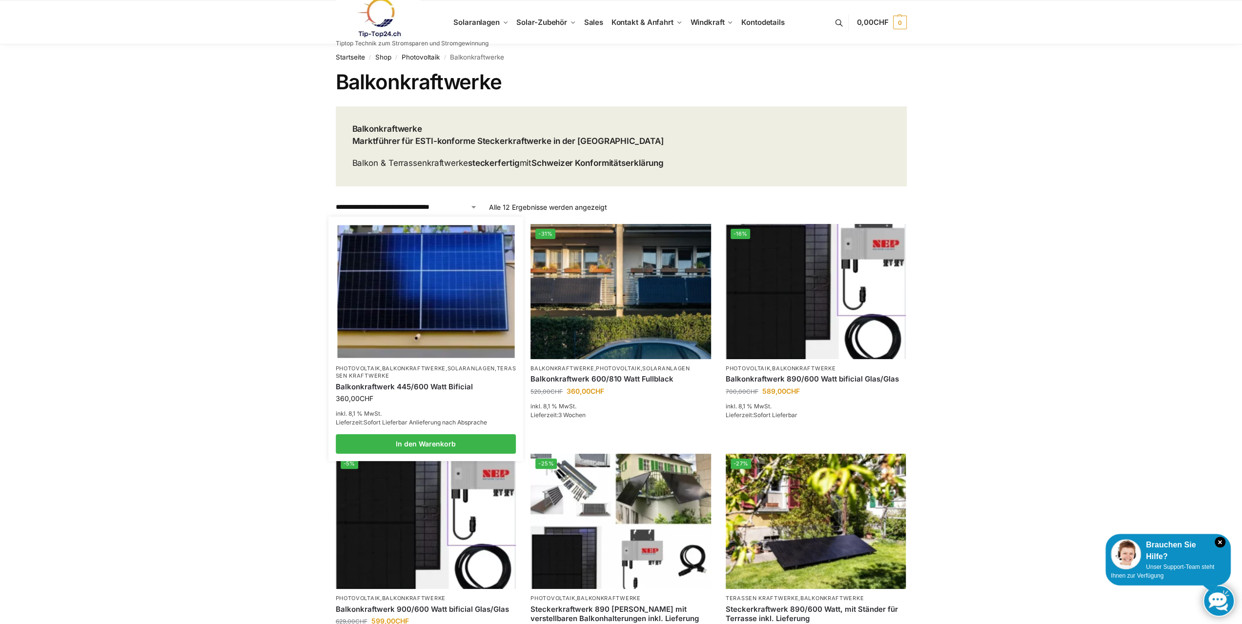 The image size is (1242, 624). I want to click on strong: Schweizer Konformitätserklärung, so click(598, 163).